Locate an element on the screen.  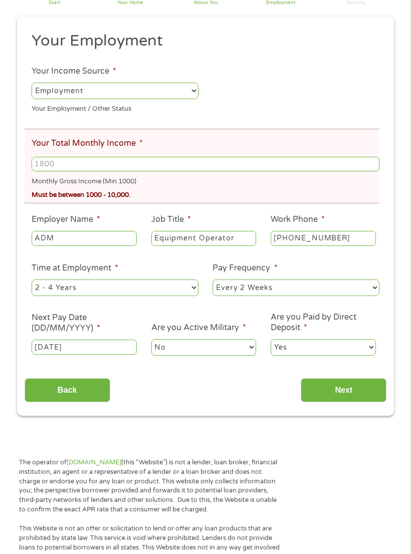
input: Next is located at coordinates (343, 390).